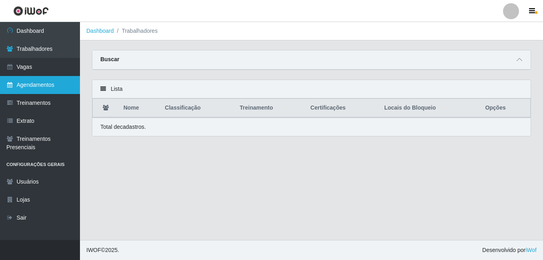 Image resolution: width=543 pixels, height=260 pixels. Describe the element at coordinates (31, 11) in the screenshot. I see `img: CoreUI Logo` at that location.